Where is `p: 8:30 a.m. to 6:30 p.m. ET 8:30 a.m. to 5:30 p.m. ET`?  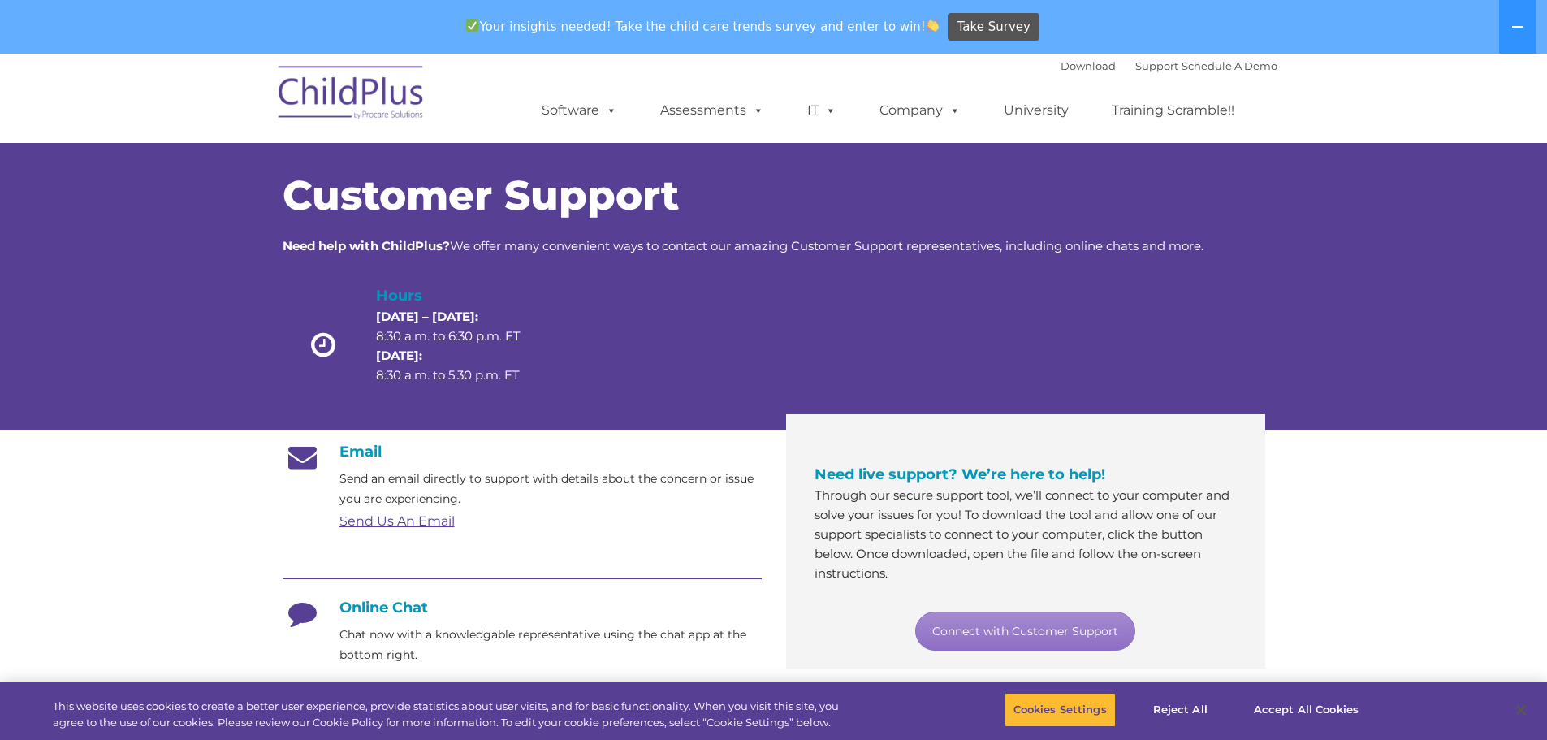
p: 8:30 a.m. to 6:30 p.m. ET 8:30 a.m. to 5:30 p.m. ET is located at coordinates (462, 346).